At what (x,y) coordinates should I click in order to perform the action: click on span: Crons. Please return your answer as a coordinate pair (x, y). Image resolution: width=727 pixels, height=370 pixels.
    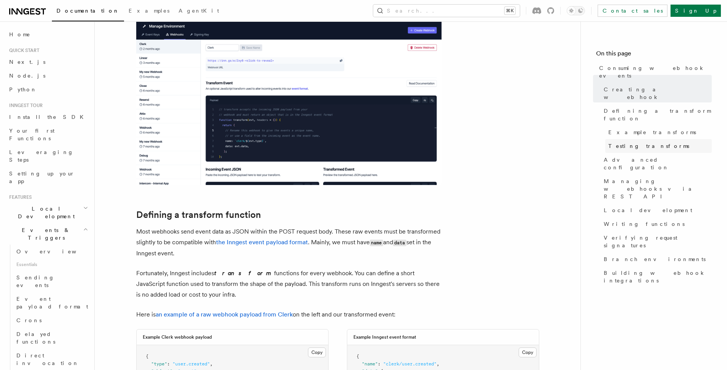
    Looking at the image, I should click on (29, 320).